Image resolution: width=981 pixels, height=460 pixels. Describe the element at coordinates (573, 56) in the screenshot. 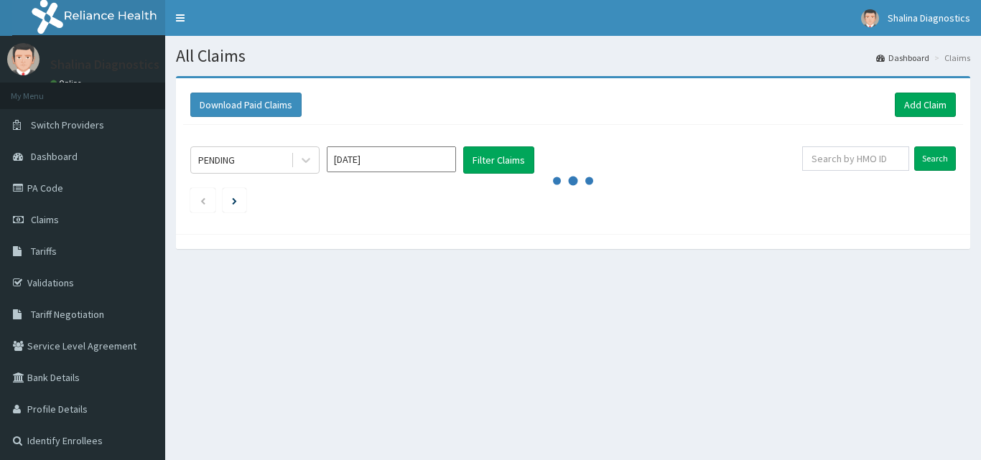

I see `h1: All Claims` at that location.